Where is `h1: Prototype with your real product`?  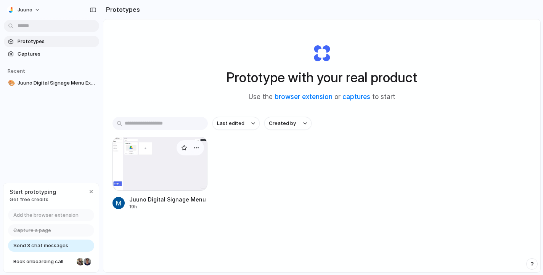 h1: Prototype with your real product is located at coordinates (322, 77).